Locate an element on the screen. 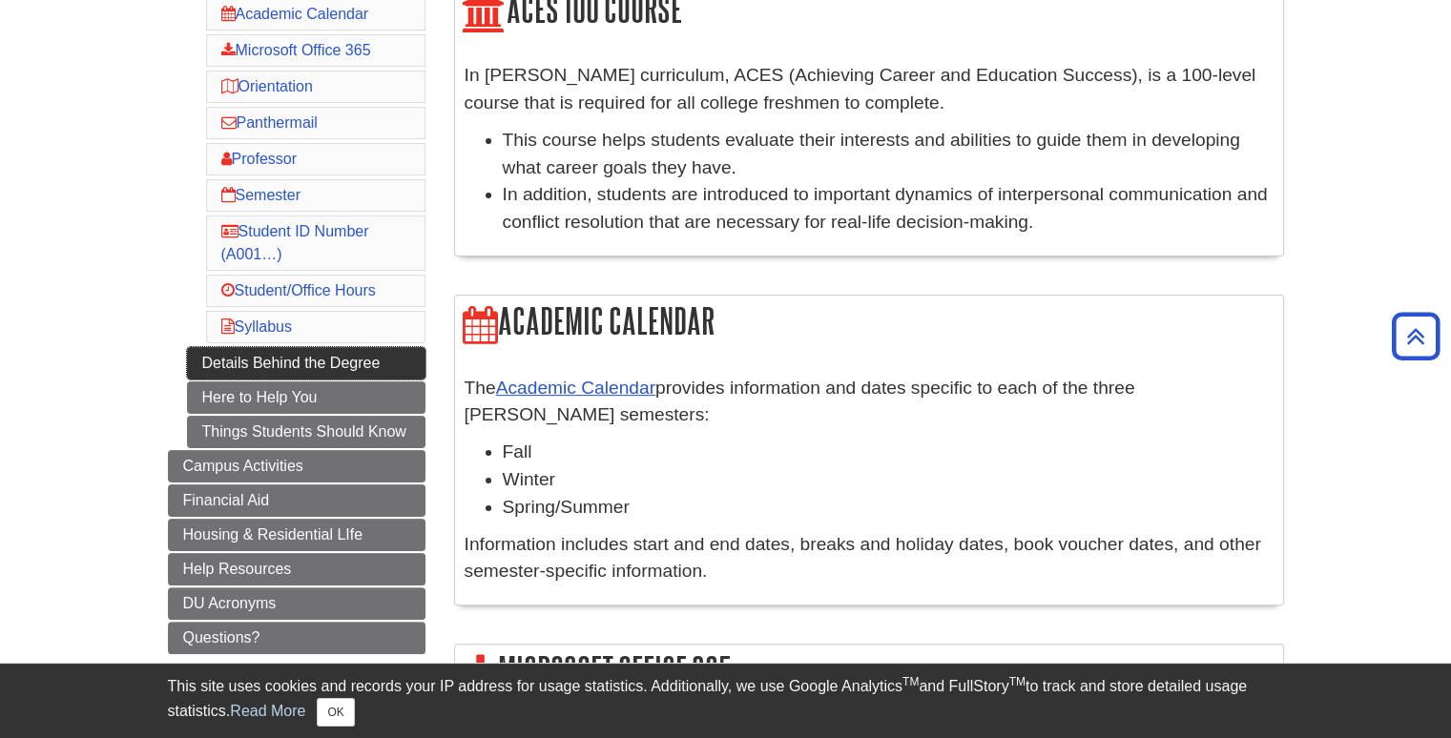  a: Syllabus is located at coordinates (257, 326).